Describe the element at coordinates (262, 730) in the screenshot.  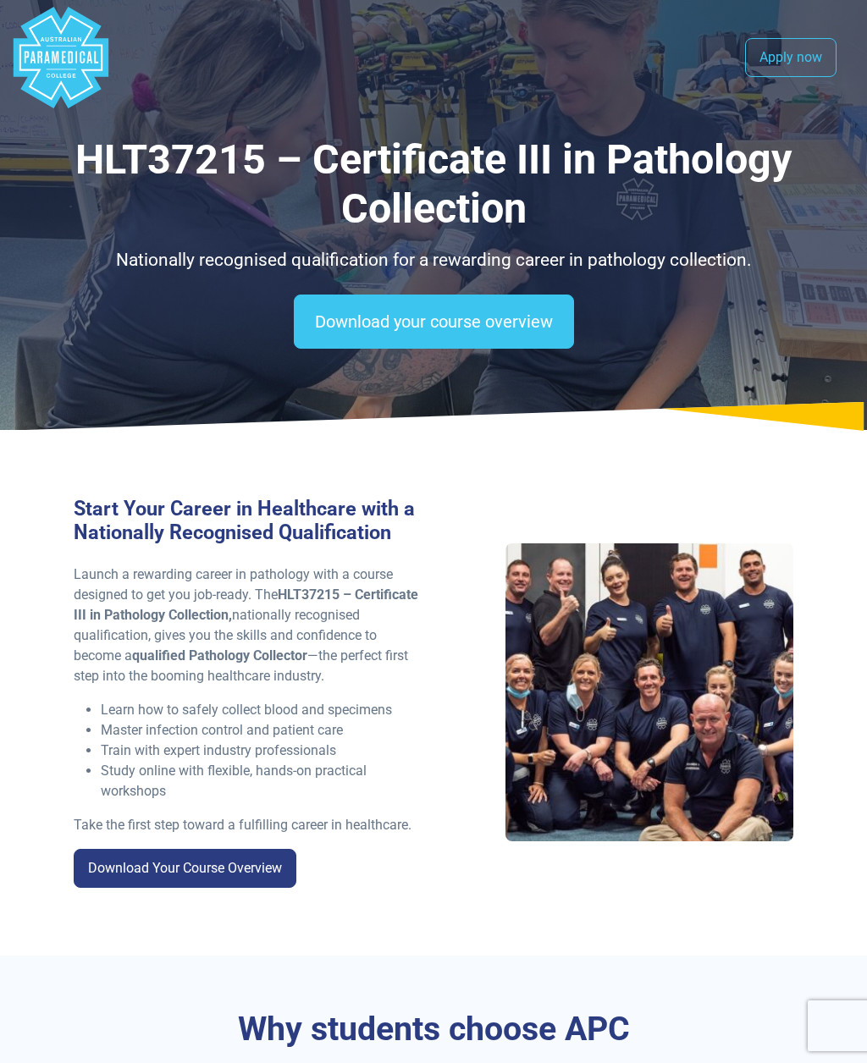
I see `li: Master infection control and patient care` at that location.